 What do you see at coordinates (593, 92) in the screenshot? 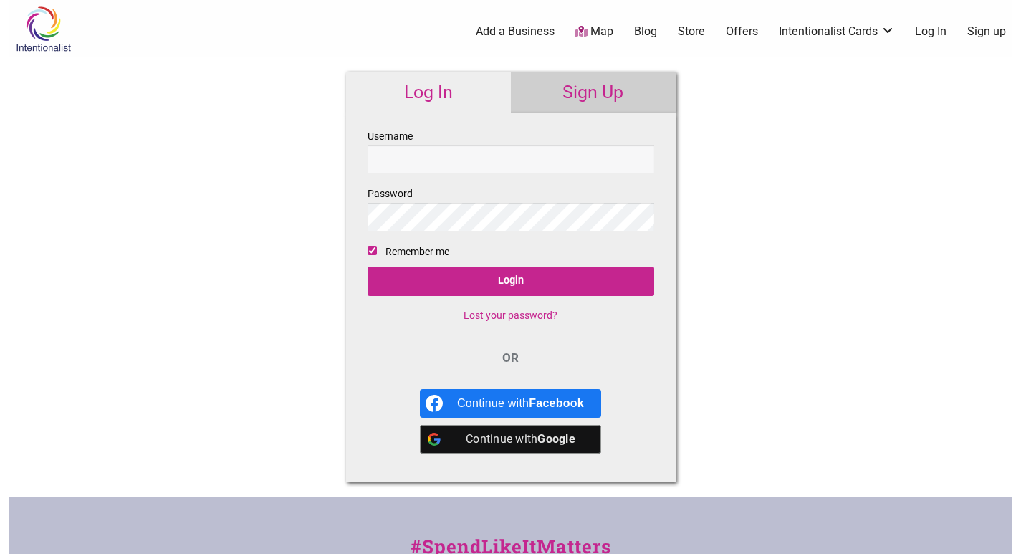
I see `a: Sign Up` at bounding box center [593, 92].